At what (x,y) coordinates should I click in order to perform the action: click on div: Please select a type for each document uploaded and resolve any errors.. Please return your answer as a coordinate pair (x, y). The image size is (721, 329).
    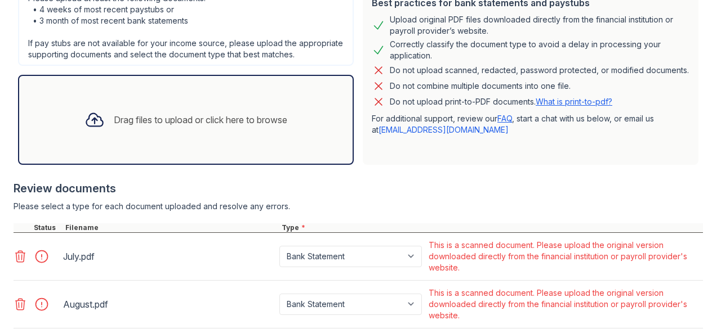
    Looking at the image, I should click on (358, 207).